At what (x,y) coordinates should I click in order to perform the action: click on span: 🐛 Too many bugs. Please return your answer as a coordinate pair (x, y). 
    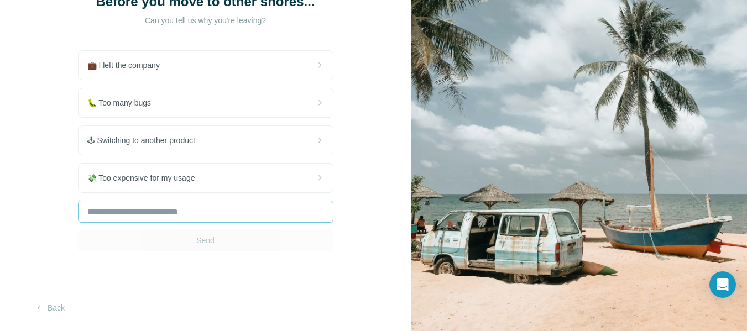
    Looking at the image, I should click on (124, 103).